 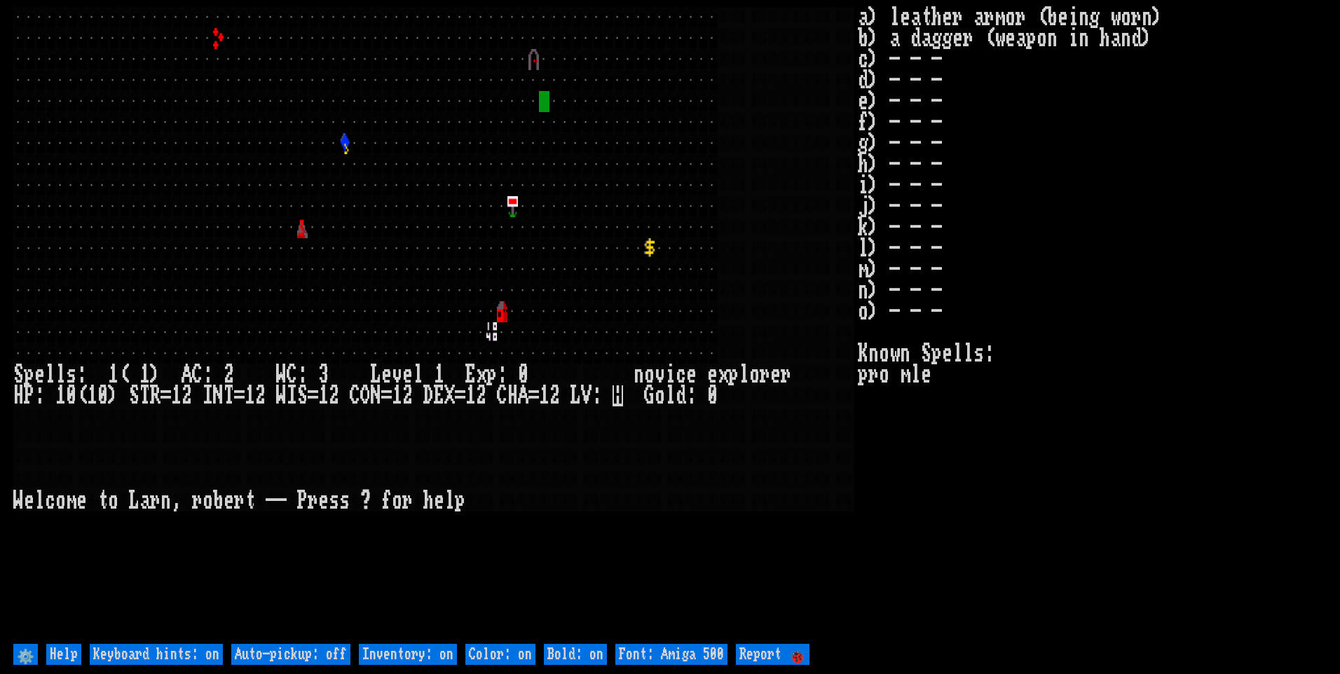 What do you see at coordinates (386, 501) in the screenshot?
I see `div: f` at bounding box center [386, 501].